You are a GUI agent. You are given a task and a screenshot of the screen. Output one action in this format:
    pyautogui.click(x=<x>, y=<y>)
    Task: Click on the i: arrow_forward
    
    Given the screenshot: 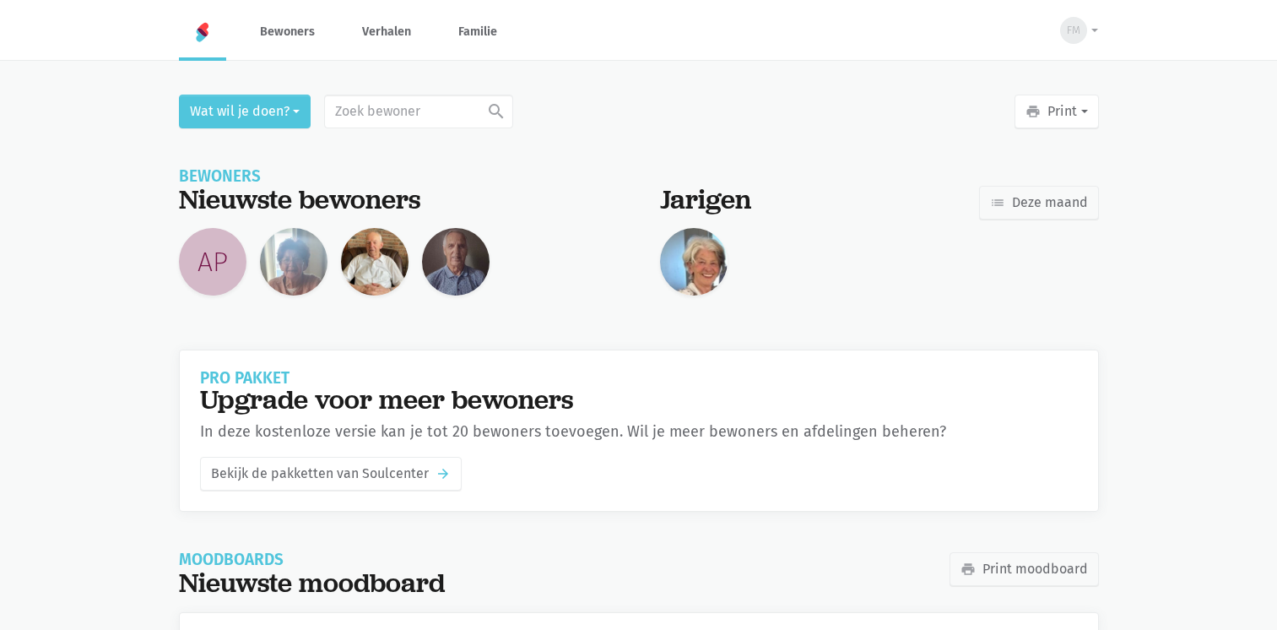 What is the action you would take?
    pyautogui.click(x=443, y=473)
    